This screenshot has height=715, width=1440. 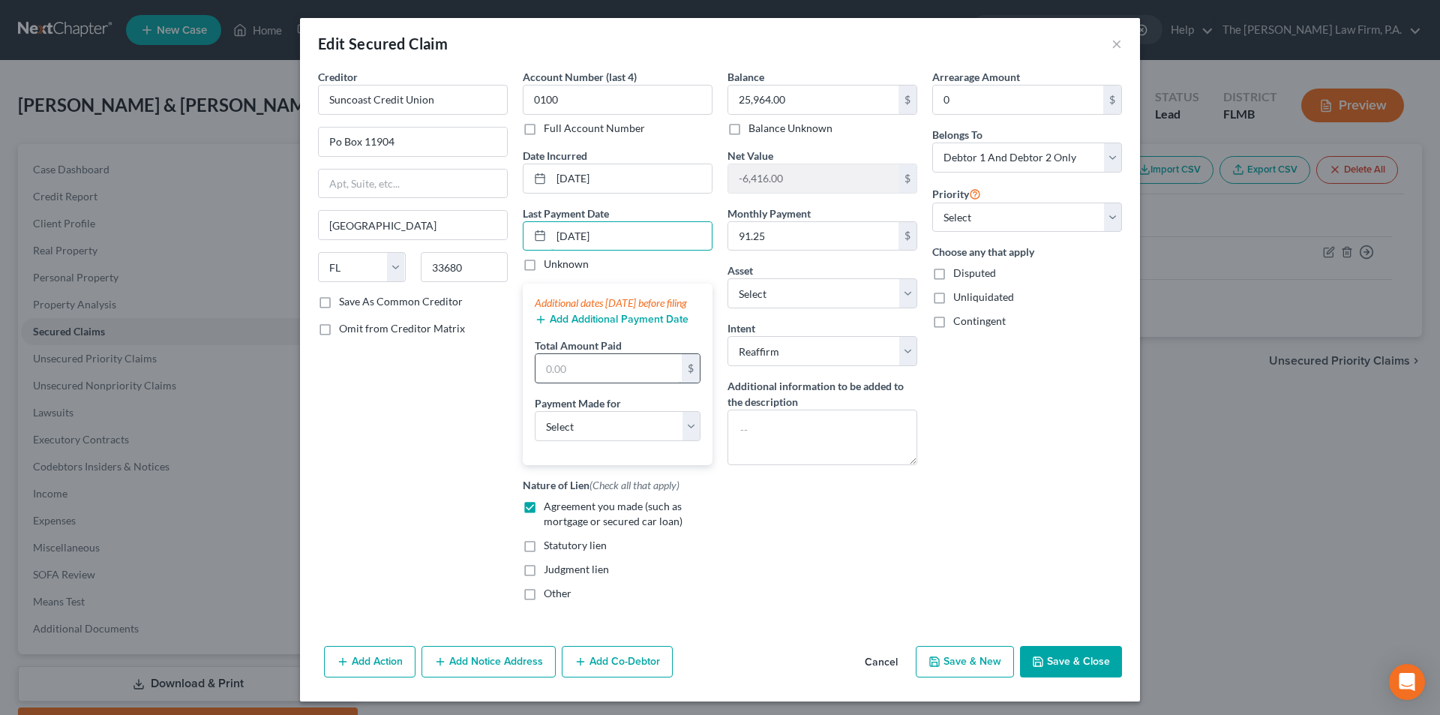 I want to click on label: Account Number (last 4), so click(x=580, y=76).